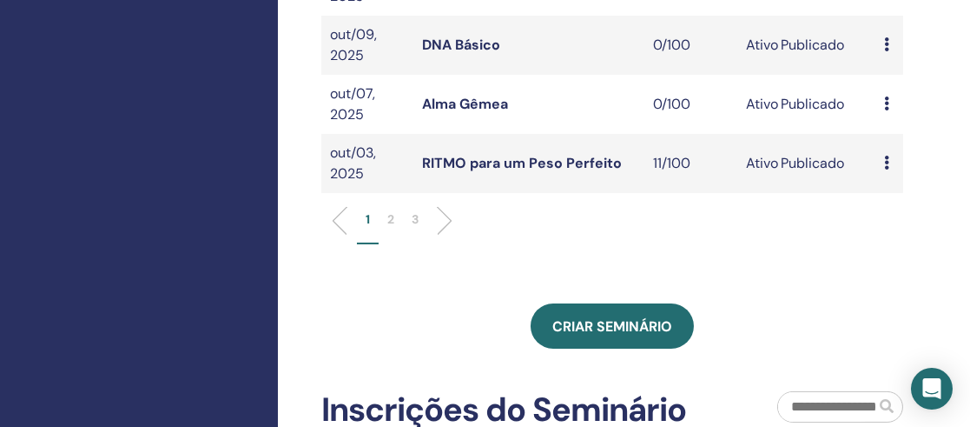 The image size is (970, 427). I want to click on a: RITMO para um Peso Perfeito, so click(522, 162).